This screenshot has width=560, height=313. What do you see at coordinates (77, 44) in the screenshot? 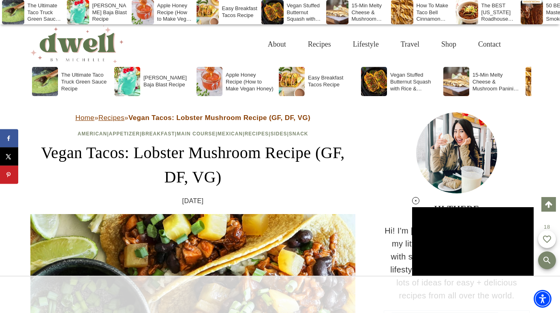
I see `img: DWELL by michelle` at bounding box center [77, 44].